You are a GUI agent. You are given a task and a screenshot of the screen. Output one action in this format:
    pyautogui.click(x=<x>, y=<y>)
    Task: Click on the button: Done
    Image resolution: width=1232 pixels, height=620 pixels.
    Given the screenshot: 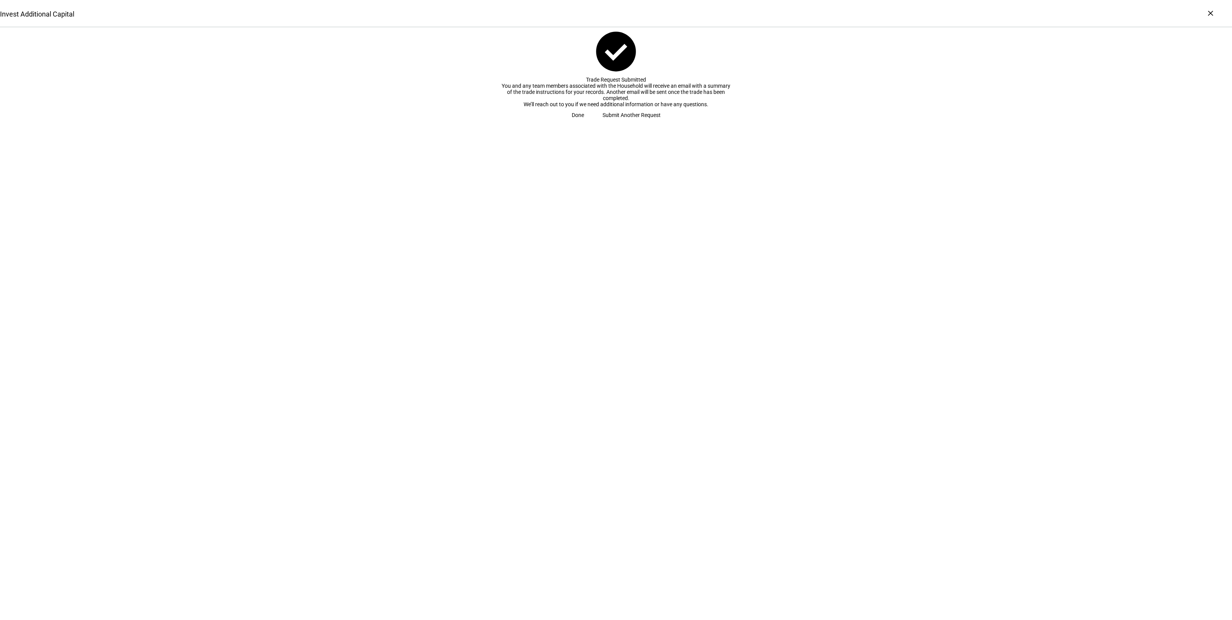 What is the action you would take?
    pyautogui.click(x=578, y=115)
    